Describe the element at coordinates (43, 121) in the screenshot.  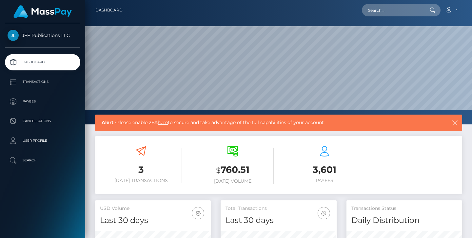
I see `a: Cancellations` at that location.